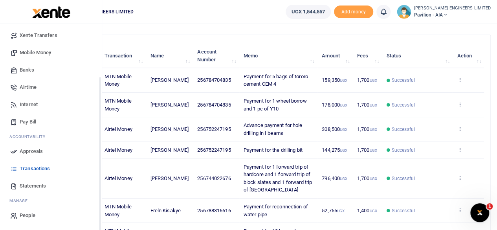 This screenshot has height=230, width=497. What do you see at coordinates (51, 70) in the screenshot?
I see `a: Banks` at bounding box center [51, 70].